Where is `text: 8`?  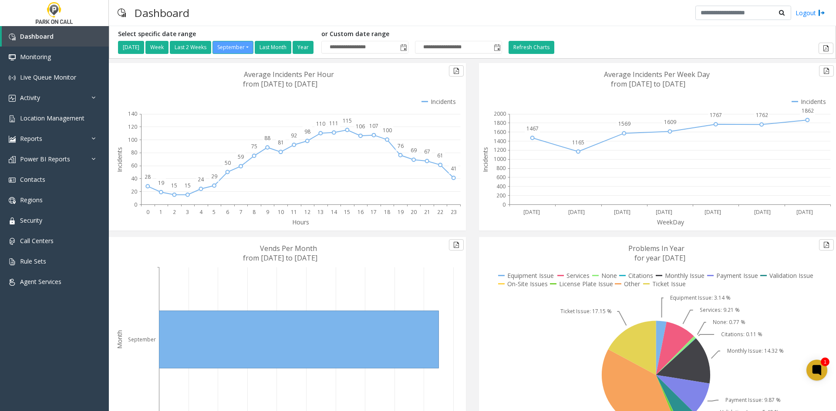 text: 8 is located at coordinates (254, 212).